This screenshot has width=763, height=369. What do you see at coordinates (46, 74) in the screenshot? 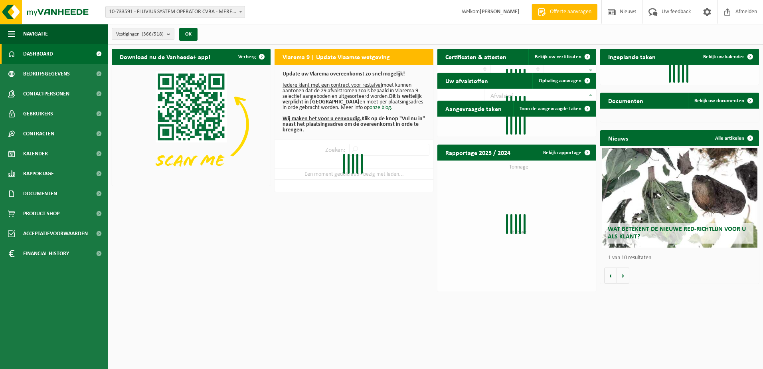
I see `span: Bedrijfsgegevens` at bounding box center [46, 74].